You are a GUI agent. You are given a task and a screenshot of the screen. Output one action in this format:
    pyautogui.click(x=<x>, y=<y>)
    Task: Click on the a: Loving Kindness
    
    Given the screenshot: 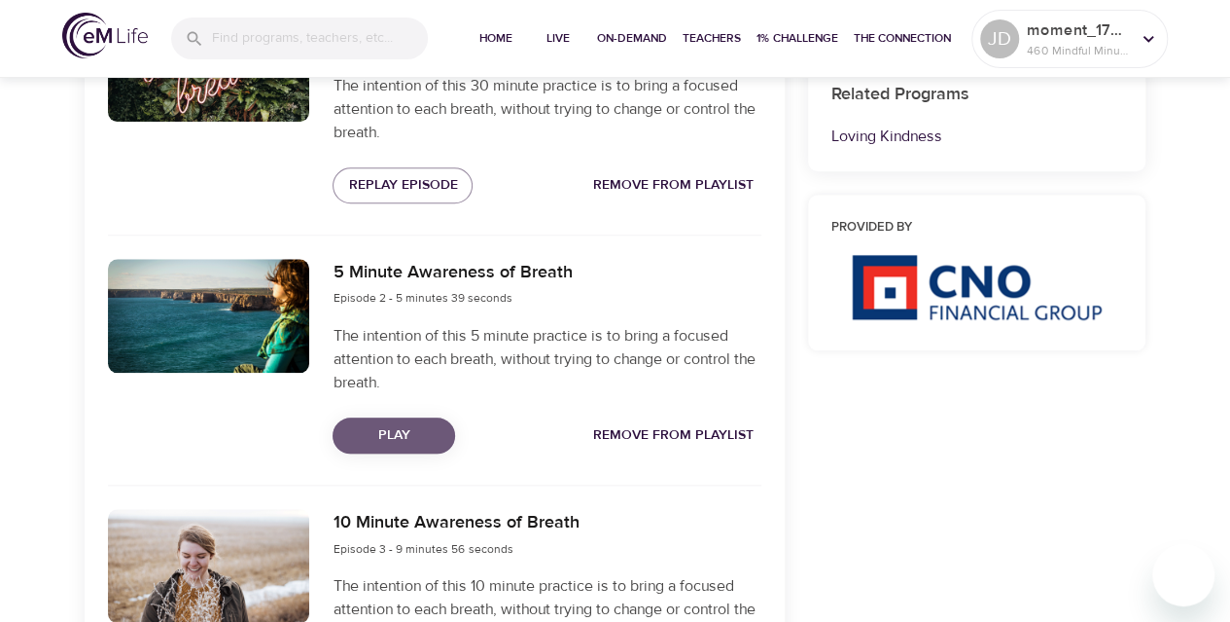 What is the action you would take?
    pyautogui.click(x=887, y=136)
    